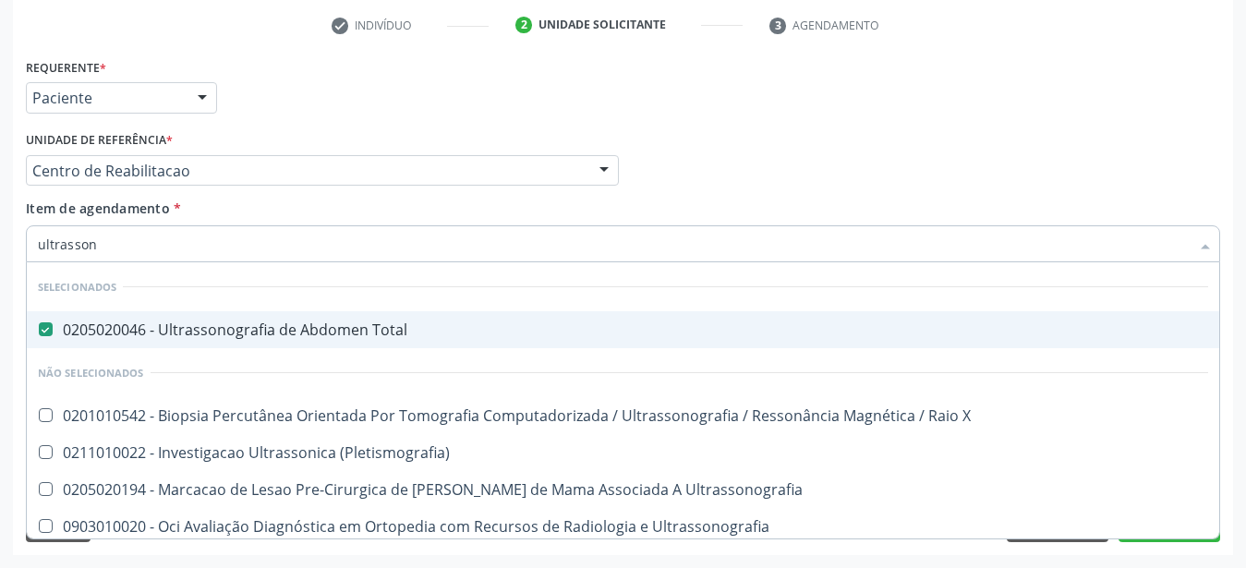 The image size is (1246, 568). Describe the element at coordinates (99, 140) in the screenshot. I see `label: Unidade de referência` at that location.